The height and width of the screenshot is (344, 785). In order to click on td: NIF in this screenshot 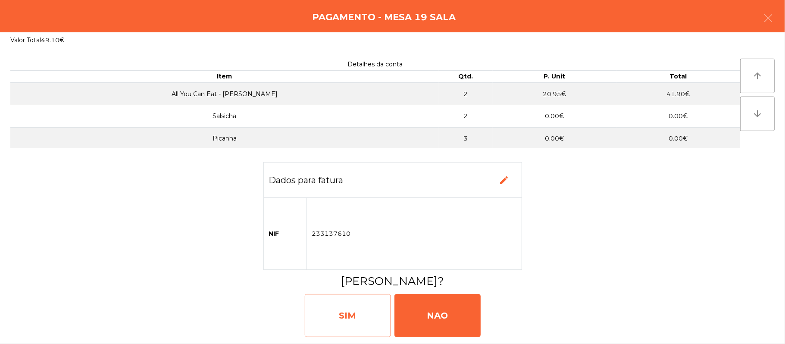, I will do `click(285, 234)`.